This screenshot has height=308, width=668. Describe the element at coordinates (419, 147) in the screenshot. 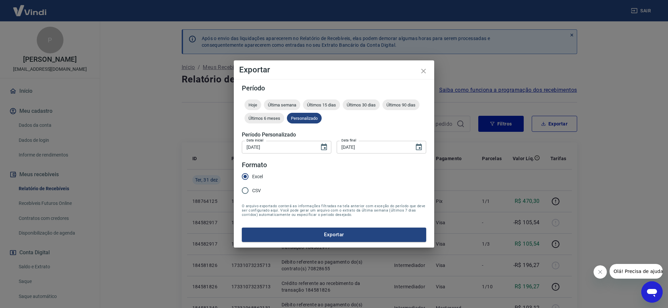

I see `button: Choose date, selected date is 31 de dez de 2024` at that location.